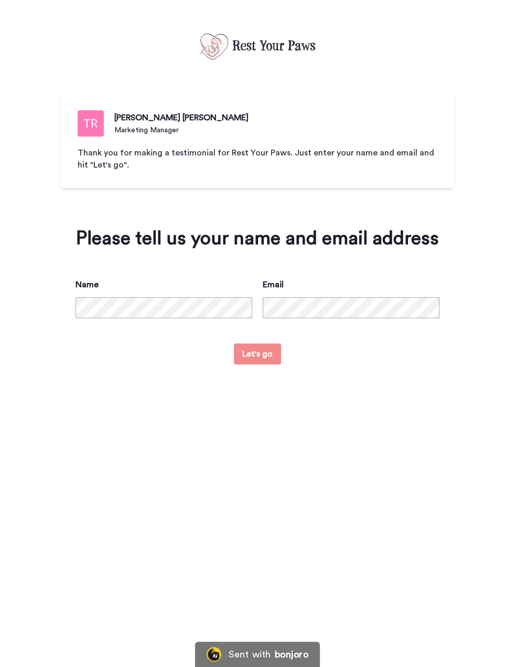 This screenshot has width=515, height=667. Describe the element at coordinates (258, 47) in the screenshot. I see `img: https://cdn.bonjoro.com/media/358b127f-4791-4518-ae1d-fa156808e048/2d53b16b-66da-4e58-9773-c68926...` at that location.